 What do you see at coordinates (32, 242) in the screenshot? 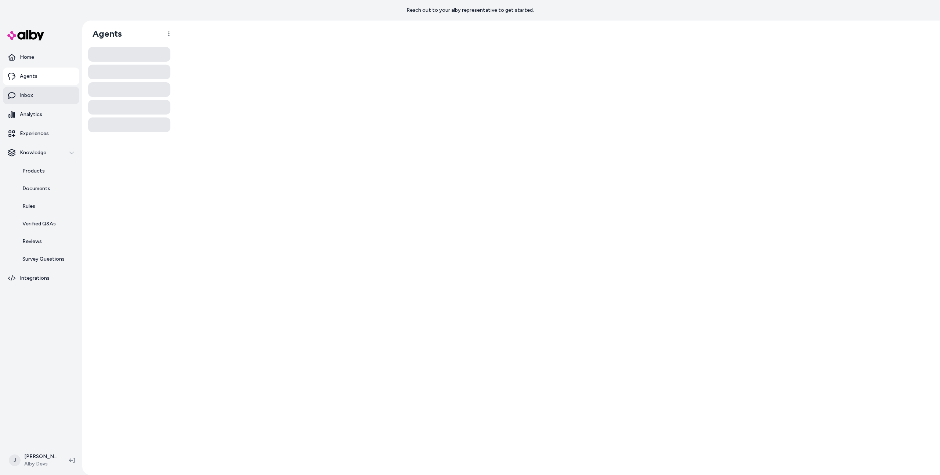
I see `p: Reviews` at bounding box center [32, 242].